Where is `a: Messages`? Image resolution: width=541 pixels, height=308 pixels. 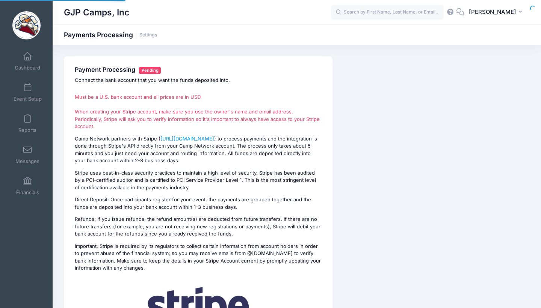
a: Messages is located at coordinates (27, 155).